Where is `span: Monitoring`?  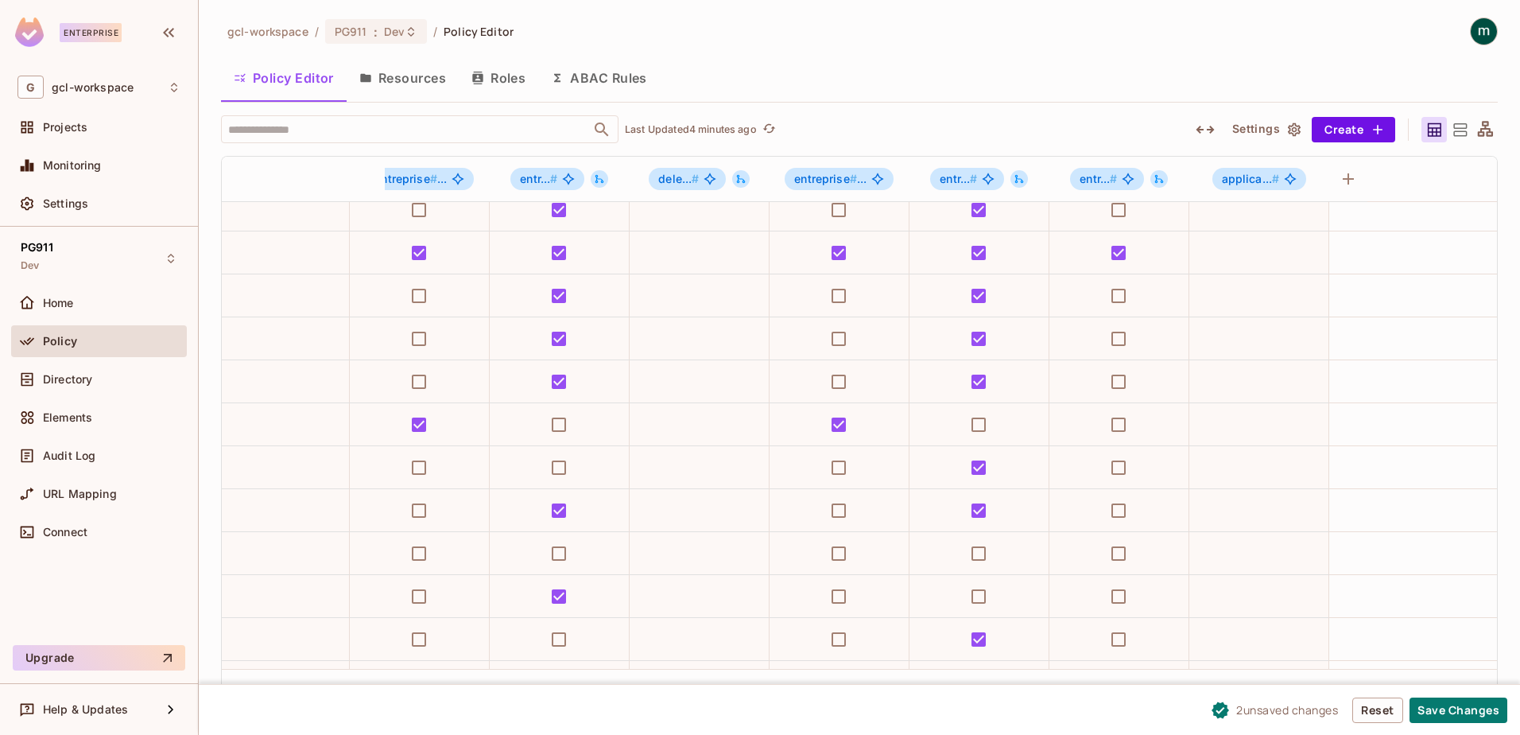
span: Monitoring is located at coordinates (72, 165).